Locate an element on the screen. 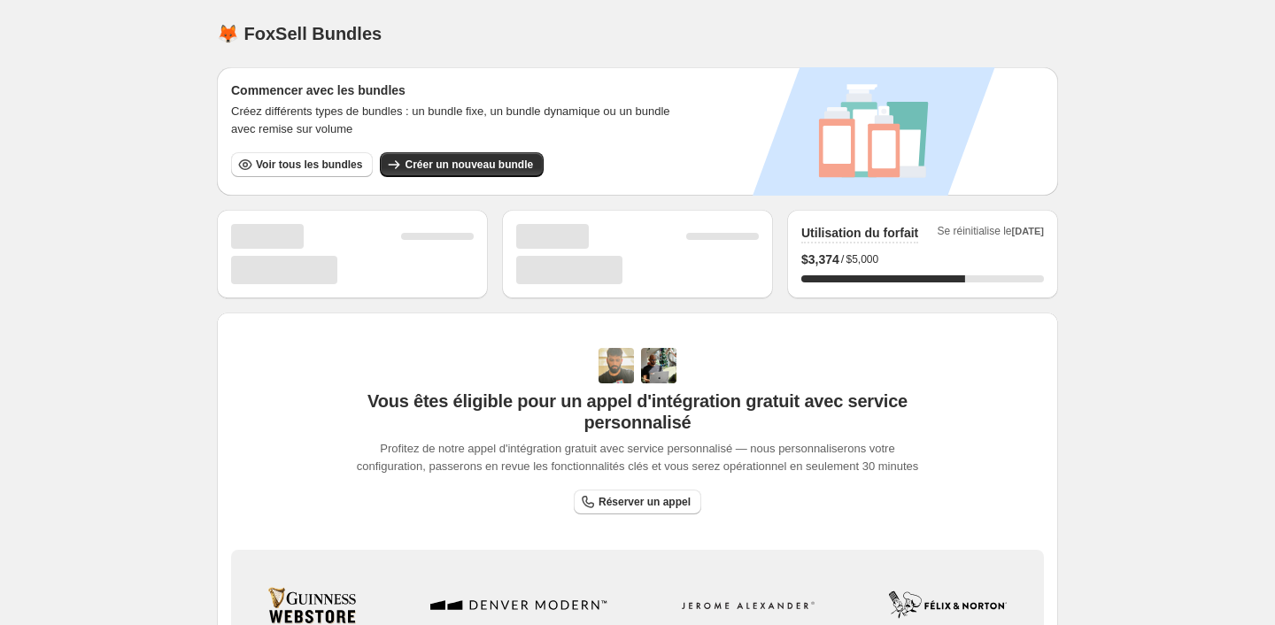  span: Se réinitialise le is located at coordinates (990, 234).